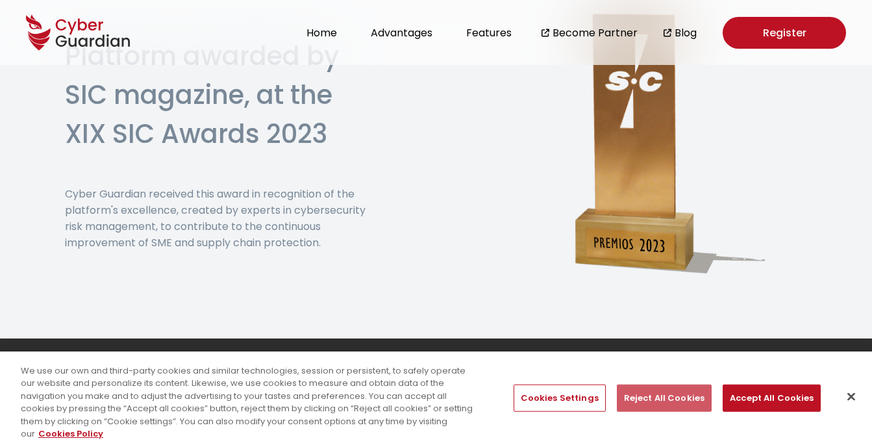 Image resolution: width=872 pixels, height=447 pixels. What do you see at coordinates (654, 143) in the screenshot?
I see `img: Premio SIC` at bounding box center [654, 143].